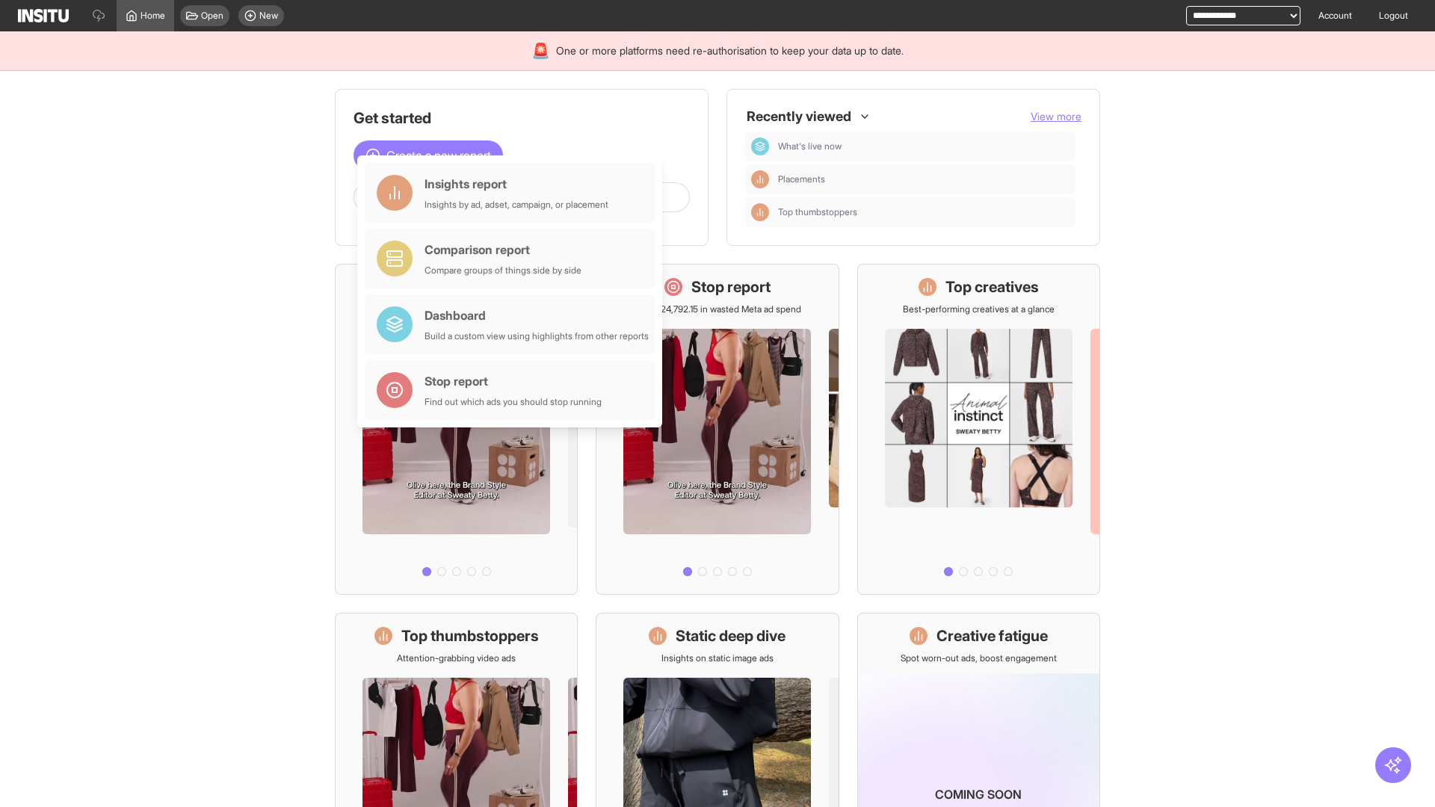  What do you see at coordinates (503, 250) in the screenshot?
I see `div: Comparison report` at bounding box center [503, 250].